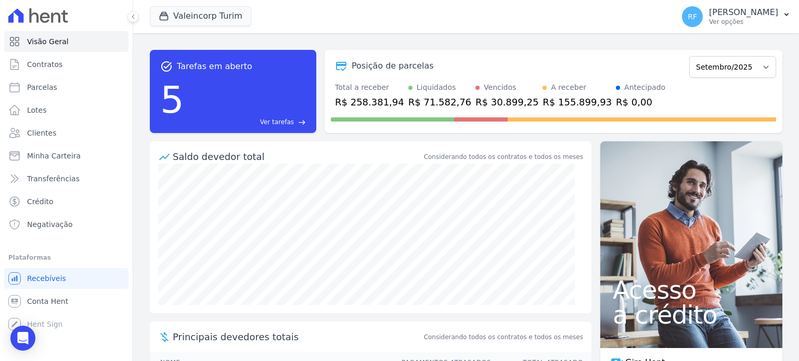 Image resolution: width=799 pixels, height=361 pixels. Describe the element at coordinates (503, 338) in the screenshot. I see `span: Considerando todos os contratos e todos os meses` at that location.